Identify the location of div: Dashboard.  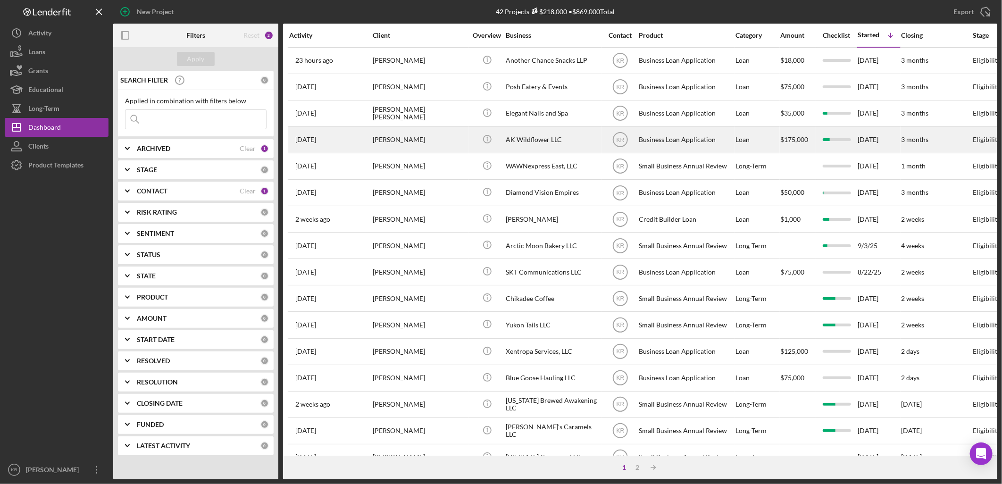
(44, 128).